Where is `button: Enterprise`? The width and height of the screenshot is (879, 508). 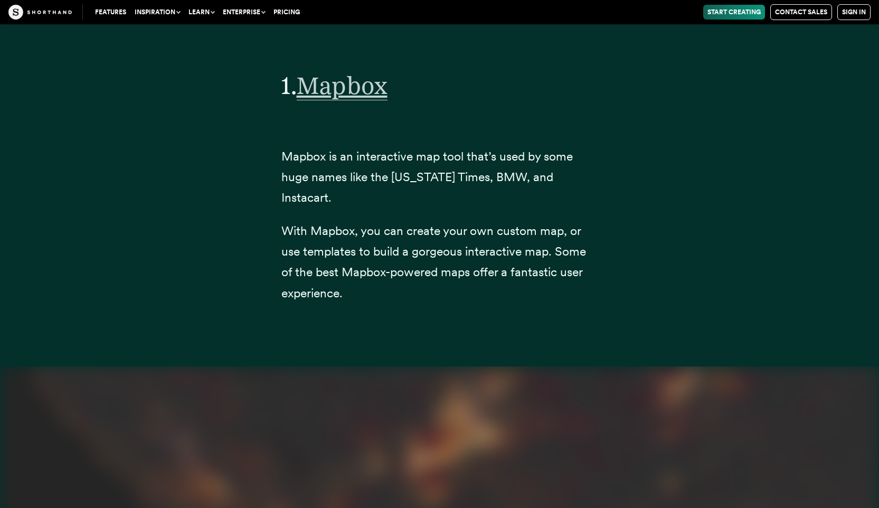 button: Enterprise is located at coordinates (244, 12).